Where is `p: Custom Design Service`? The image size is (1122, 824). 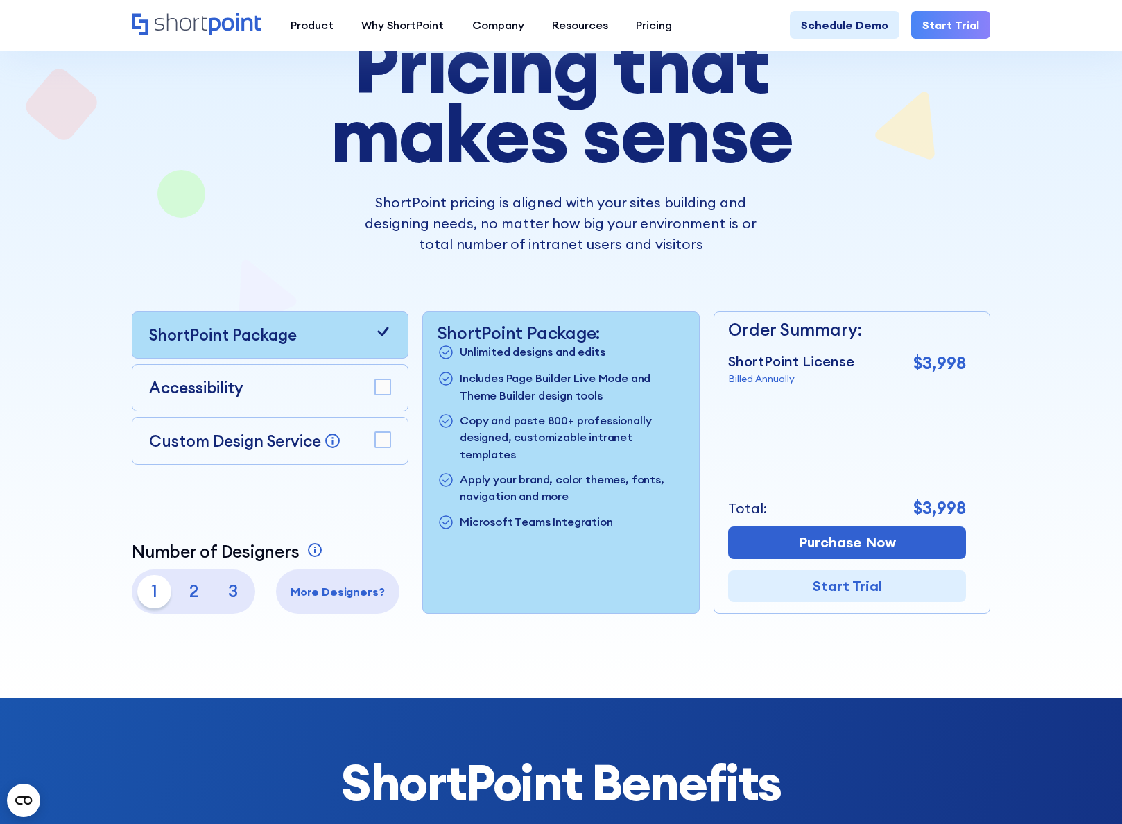 p: Custom Design Service is located at coordinates (235, 440).